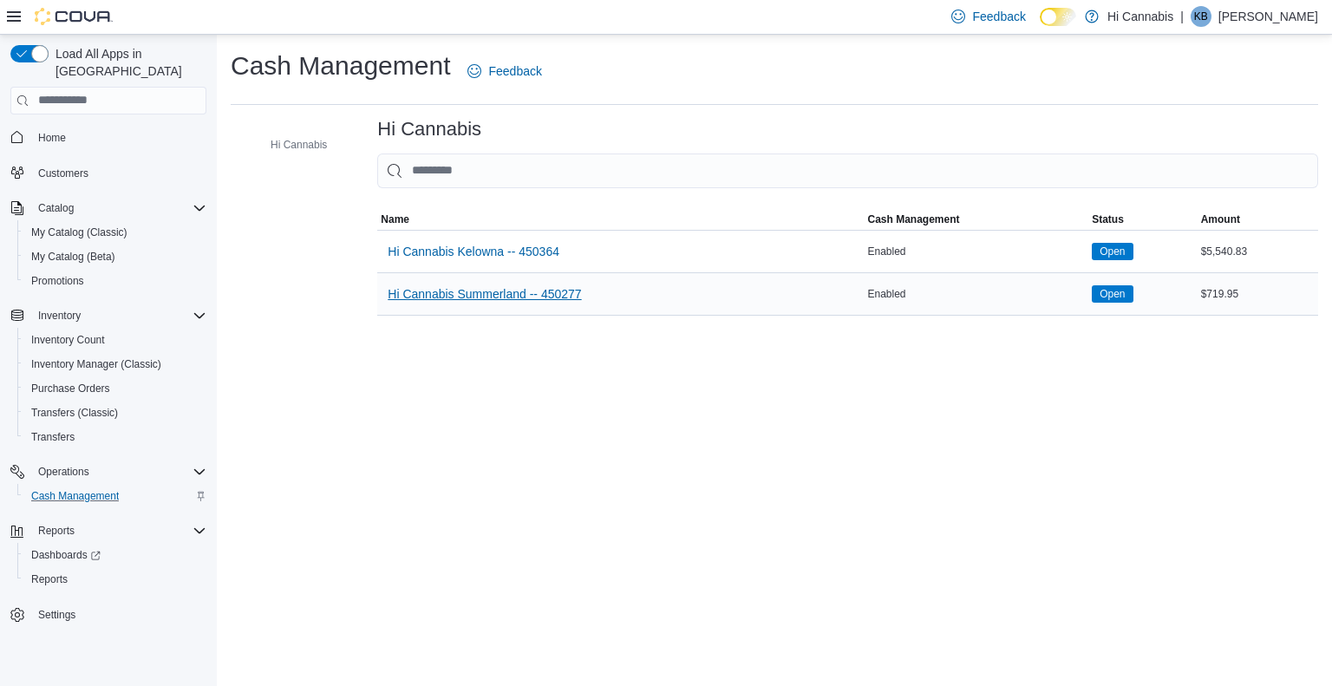 The image size is (1332, 686). I want to click on a: Transfers (Classic), so click(75, 413).